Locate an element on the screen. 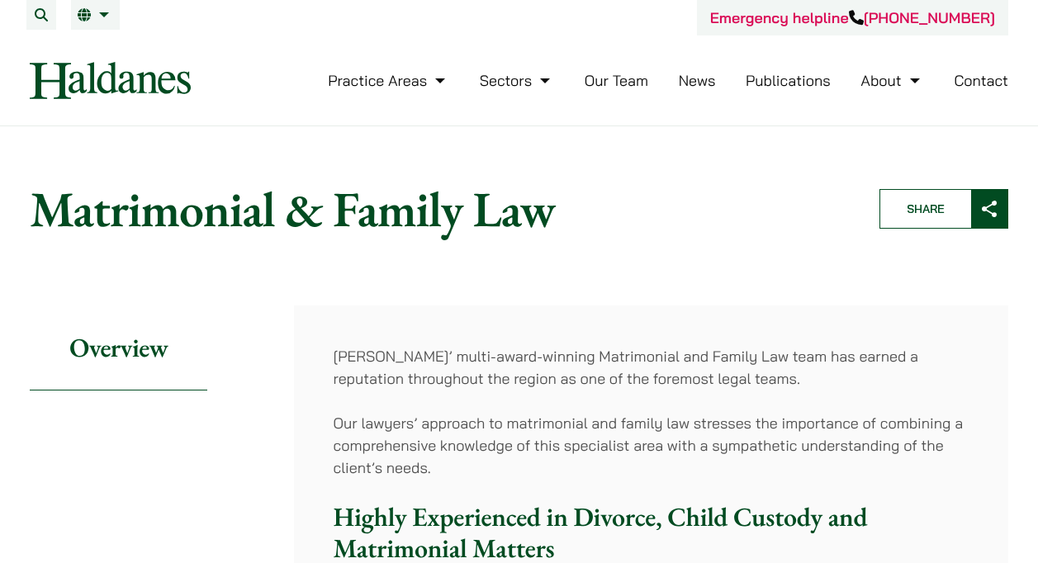  a: Contact is located at coordinates (981, 80).